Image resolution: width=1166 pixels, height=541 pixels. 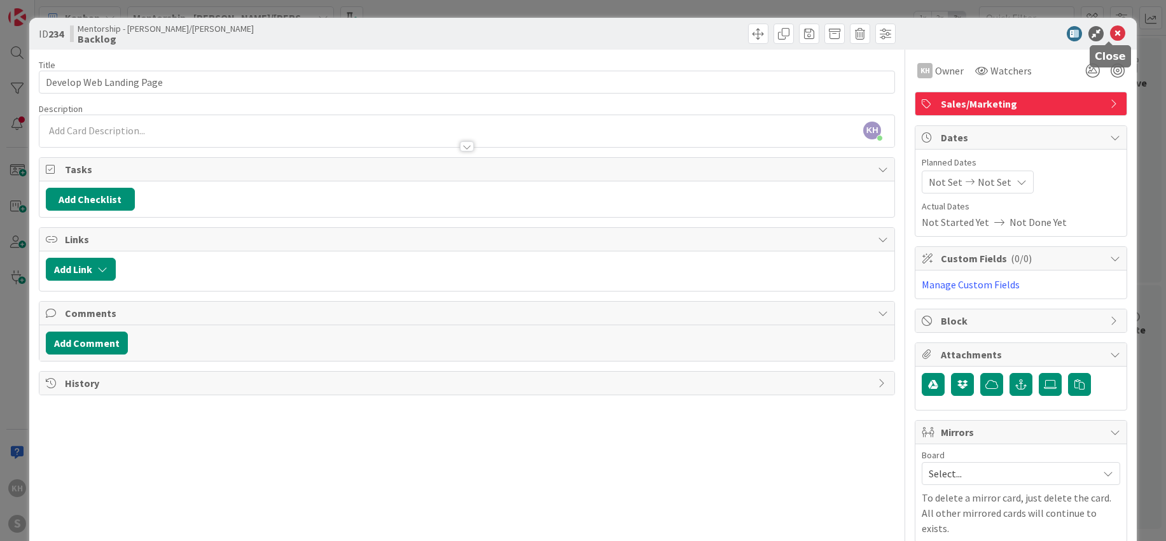 What do you see at coordinates (60, 109) in the screenshot?
I see `span: Description` at bounding box center [60, 109].